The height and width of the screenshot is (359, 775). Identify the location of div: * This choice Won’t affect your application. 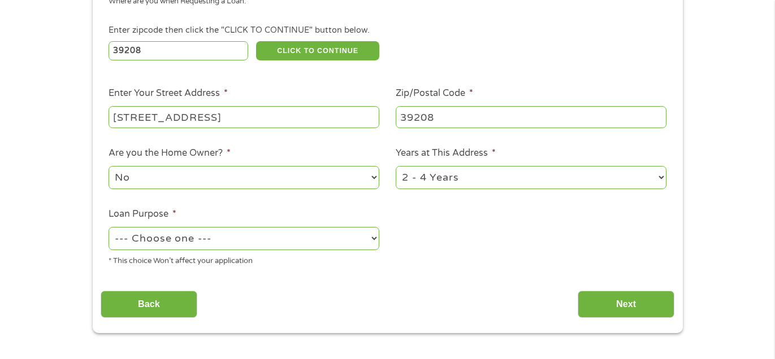
(244, 259).